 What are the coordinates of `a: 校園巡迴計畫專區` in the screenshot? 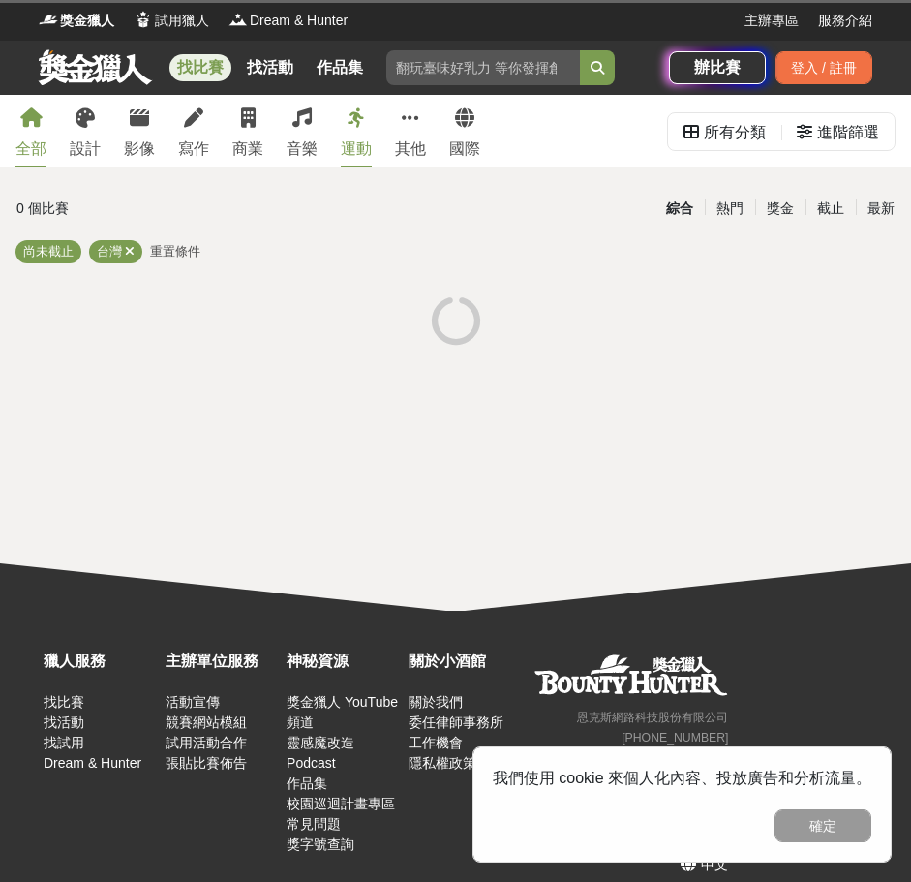 It's located at (341, 804).